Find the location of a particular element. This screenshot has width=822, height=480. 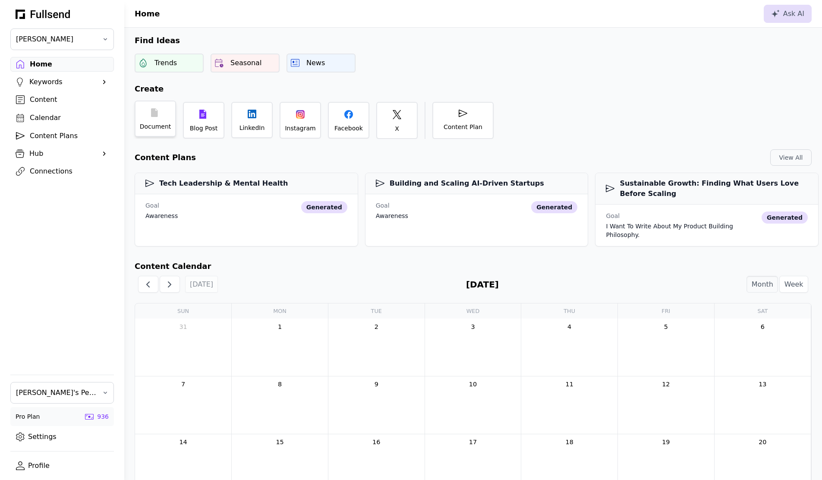

div: Pro Plan is located at coordinates (28, 416).